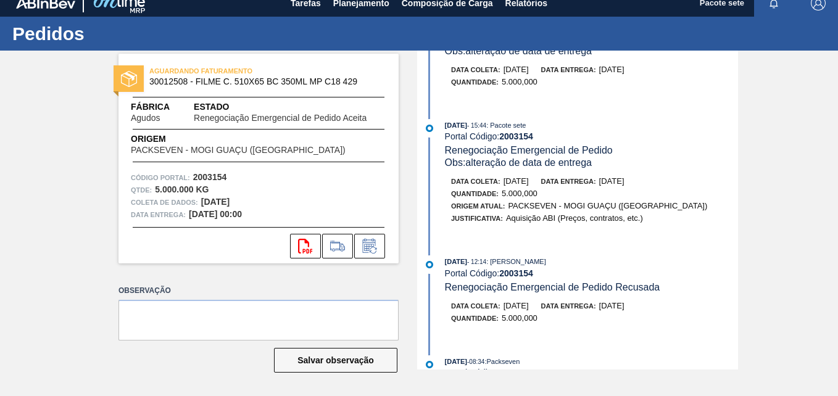 This screenshot has width=838, height=396. What do you see at coordinates (336, 360) in the screenshot?
I see `button: Salvar observação` at bounding box center [336, 360].